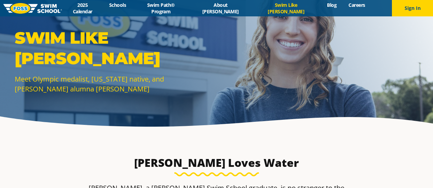 The width and height of the screenshot is (433, 188). What do you see at coordinates (161, 8) in the screenshot?
I see `a: Swim Path® Program` at bounding box center [161, 8].